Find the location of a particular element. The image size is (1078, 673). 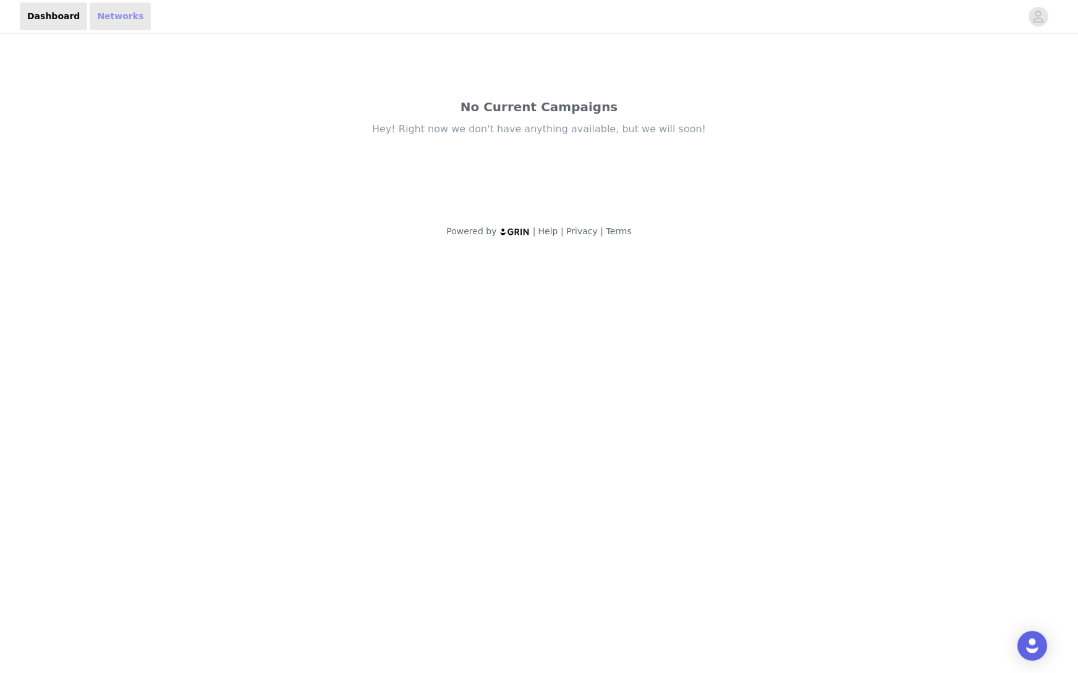

a: Dashboard is located at coordinates (53, 16).